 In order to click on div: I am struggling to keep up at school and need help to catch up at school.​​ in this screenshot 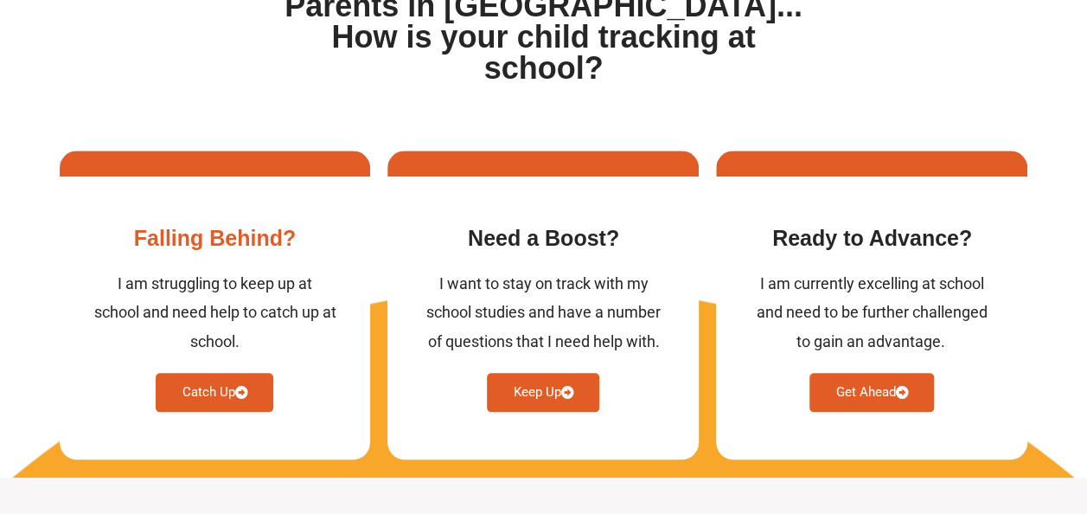, I will do `click(215, 312)`.